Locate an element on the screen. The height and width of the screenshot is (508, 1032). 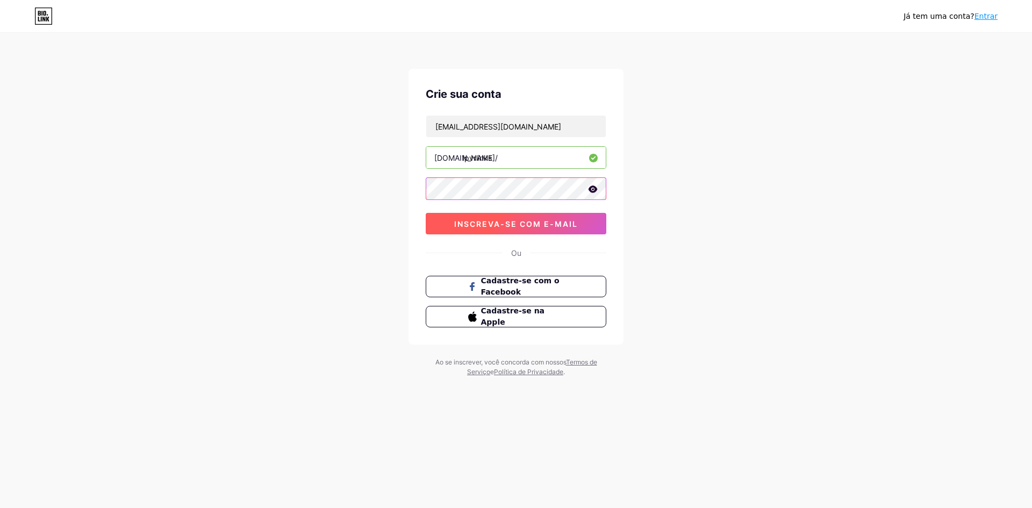
font: Entrar is located at coordinates (986, 16).